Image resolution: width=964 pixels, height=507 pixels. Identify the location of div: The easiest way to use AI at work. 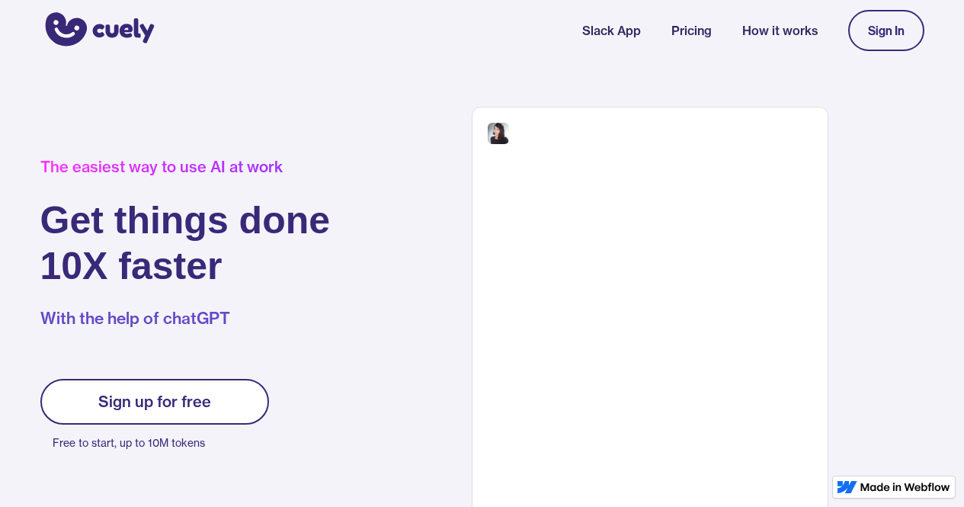
(185, 167).